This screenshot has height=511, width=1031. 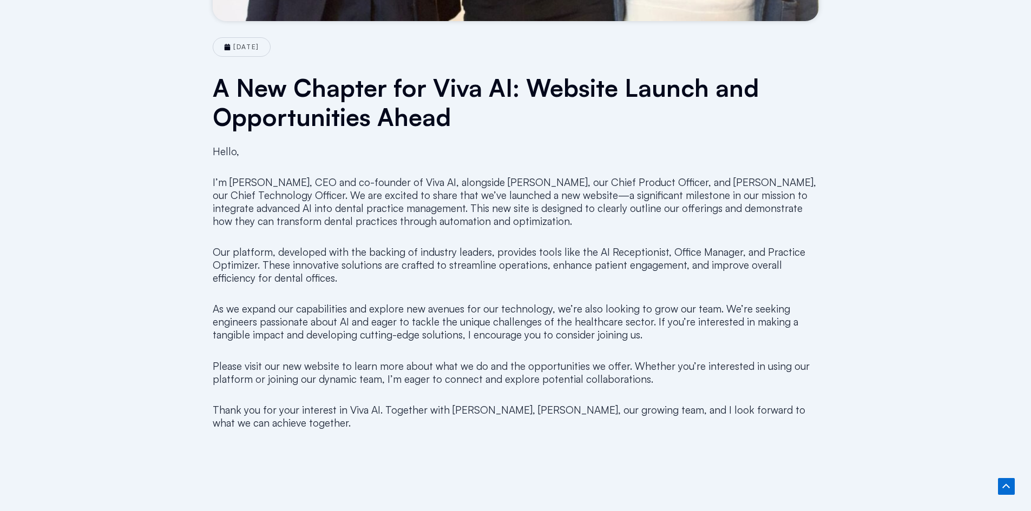 I want to click on h1: A New Chapter for Viva AI: Website Launch and Opportunities Ahead, so click(x=516, y=102).